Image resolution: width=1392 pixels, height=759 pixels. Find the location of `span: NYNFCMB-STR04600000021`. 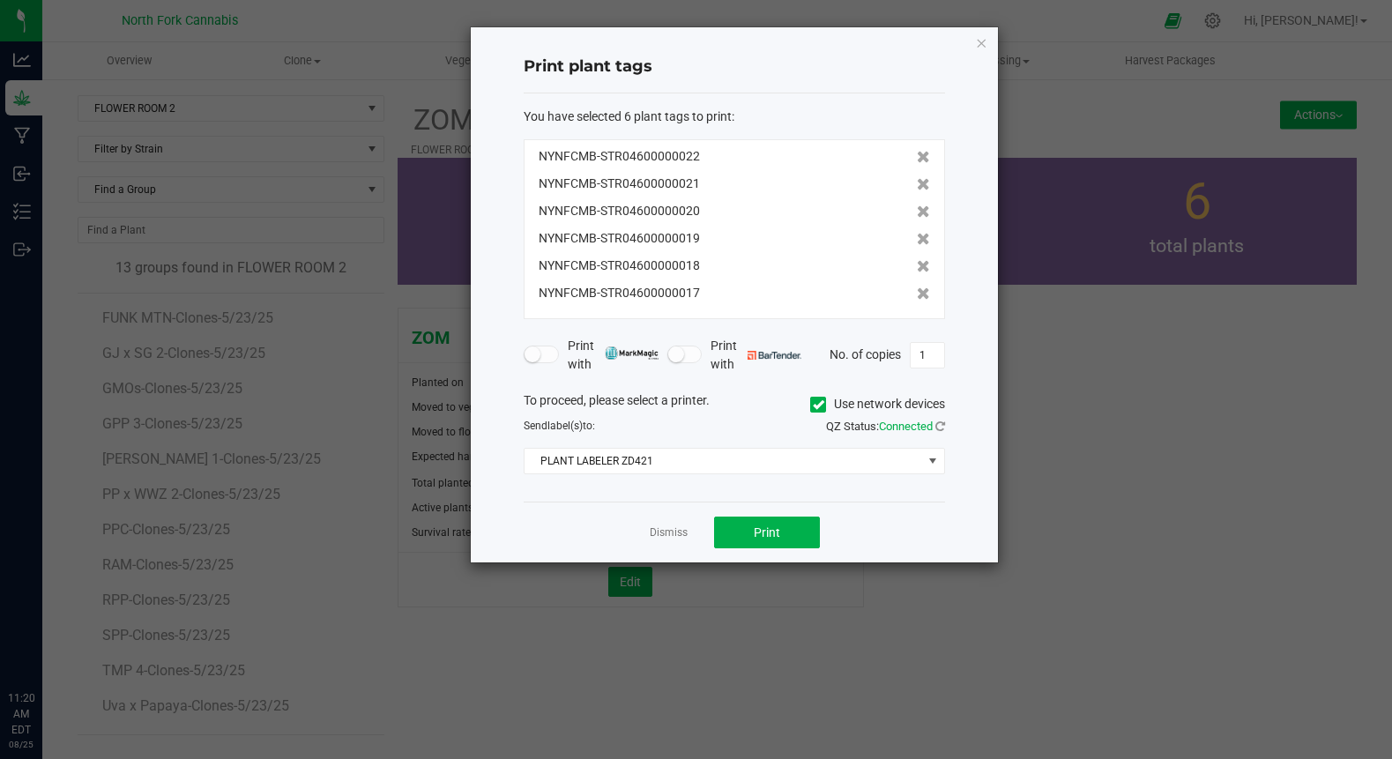

span: NYNFCMB-STR04600000021 is located at coordinates (619, 183).